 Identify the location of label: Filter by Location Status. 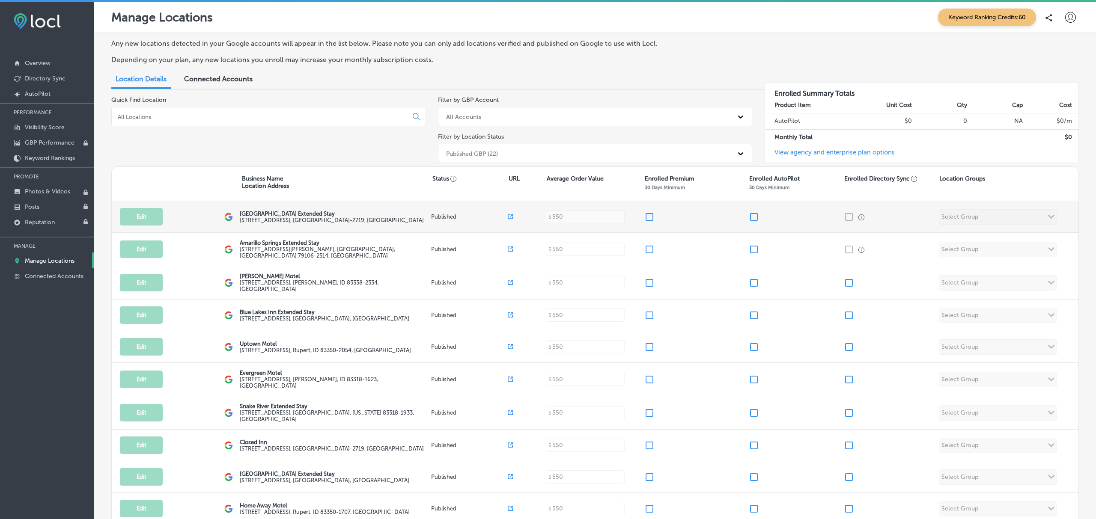
(471, 137).